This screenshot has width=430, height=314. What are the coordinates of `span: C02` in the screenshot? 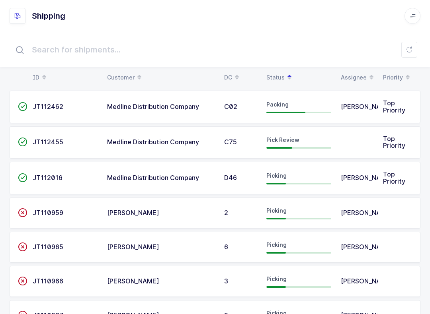 It's located at (230, 107).